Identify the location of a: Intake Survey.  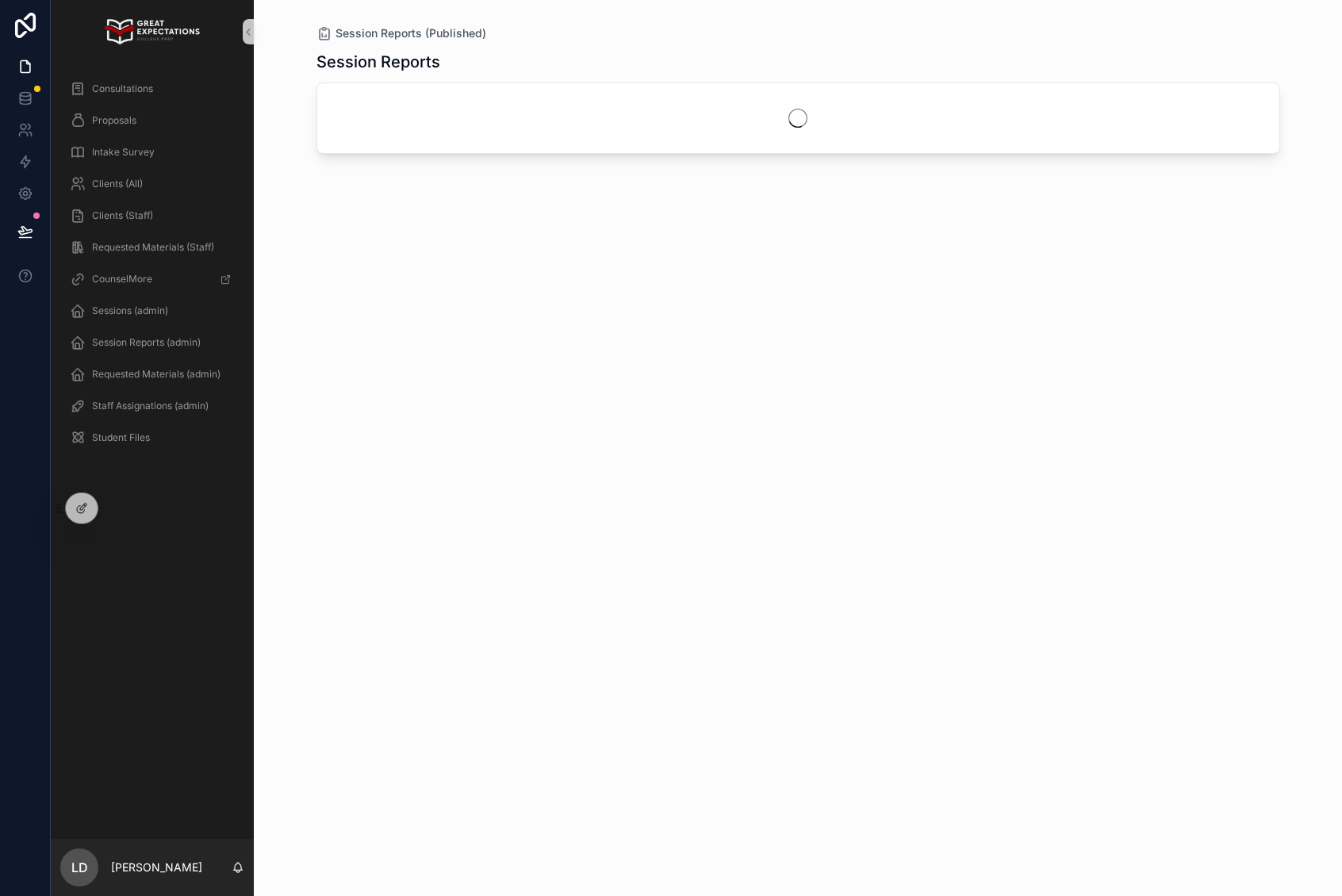
(152, 152).